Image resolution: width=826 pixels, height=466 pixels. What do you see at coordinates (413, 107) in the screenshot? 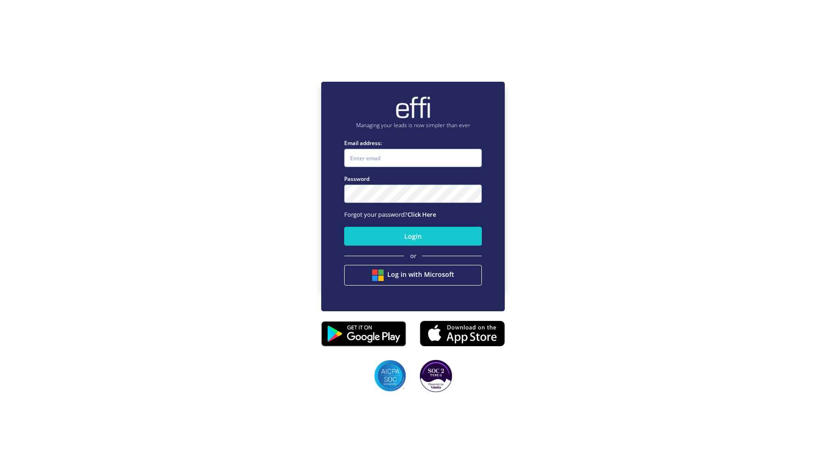
I see `img: brand-logo.ec75409.png` at bounding box center [413, 107].